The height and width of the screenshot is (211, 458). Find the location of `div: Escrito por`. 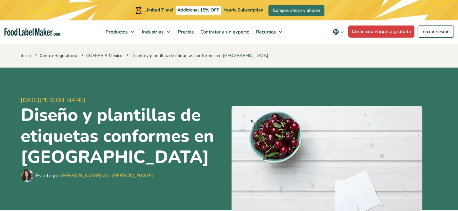

div: Escrito por is located at coordinates (95, 175).